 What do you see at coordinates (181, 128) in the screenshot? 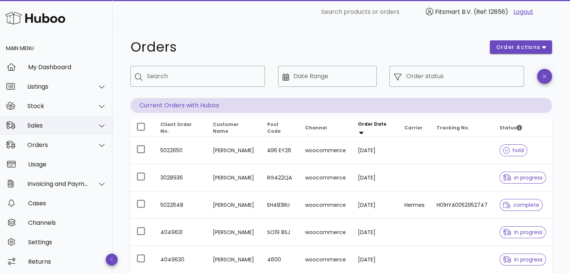
I see `th: Client Order No.` at bounding box center [181, 128].